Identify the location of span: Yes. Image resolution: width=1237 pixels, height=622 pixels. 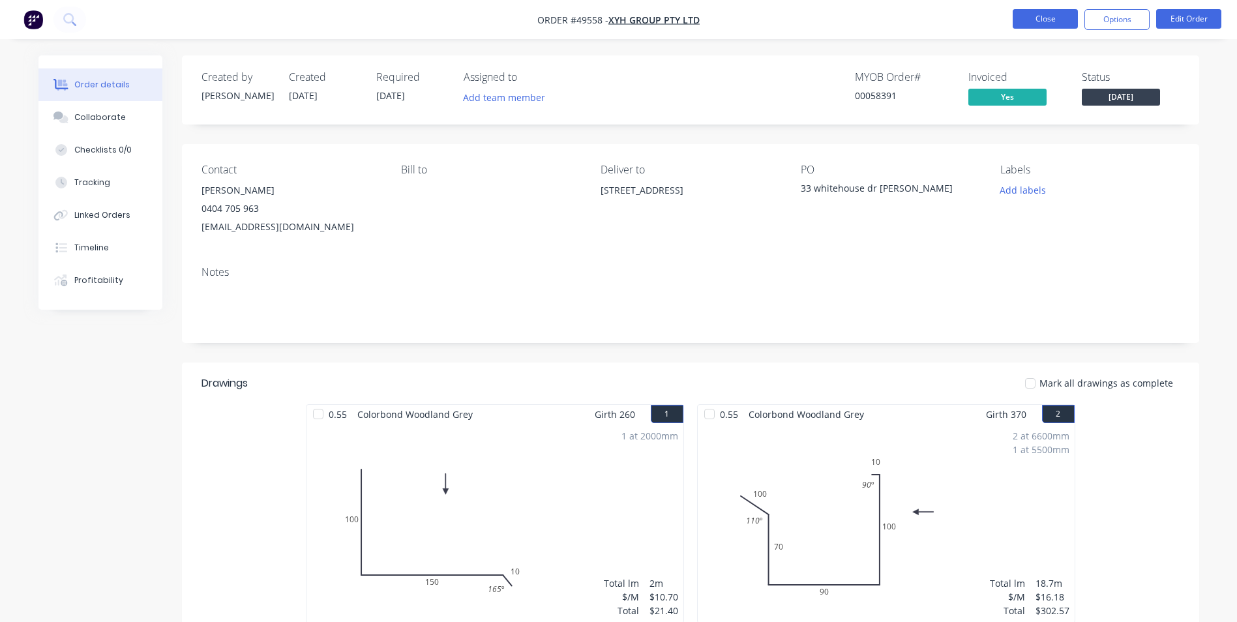
(1007, 96).